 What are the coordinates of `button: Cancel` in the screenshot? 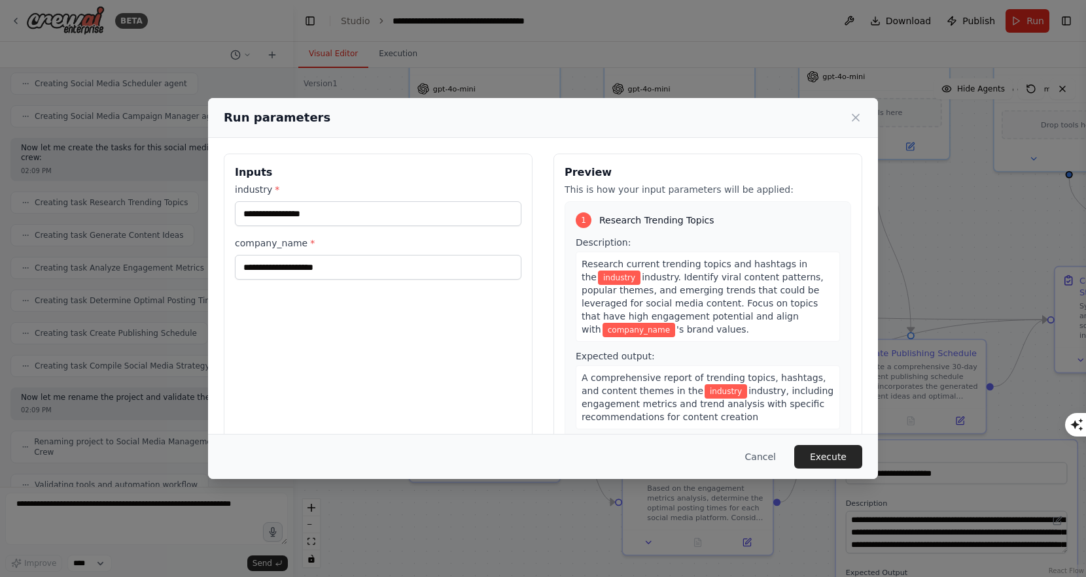 It's located at (760, 457).